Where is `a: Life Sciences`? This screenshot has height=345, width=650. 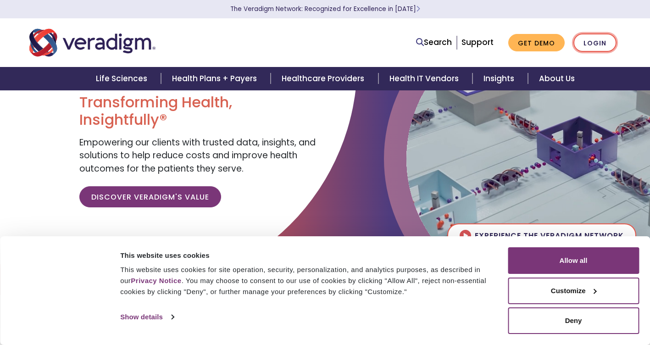
a: Life Sciences is located at coordinates (123, 78).